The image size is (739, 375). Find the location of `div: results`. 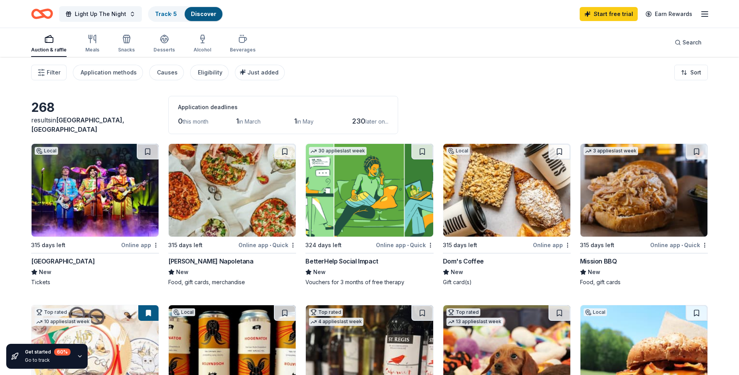

div: results is located at coordinates (95, 125).